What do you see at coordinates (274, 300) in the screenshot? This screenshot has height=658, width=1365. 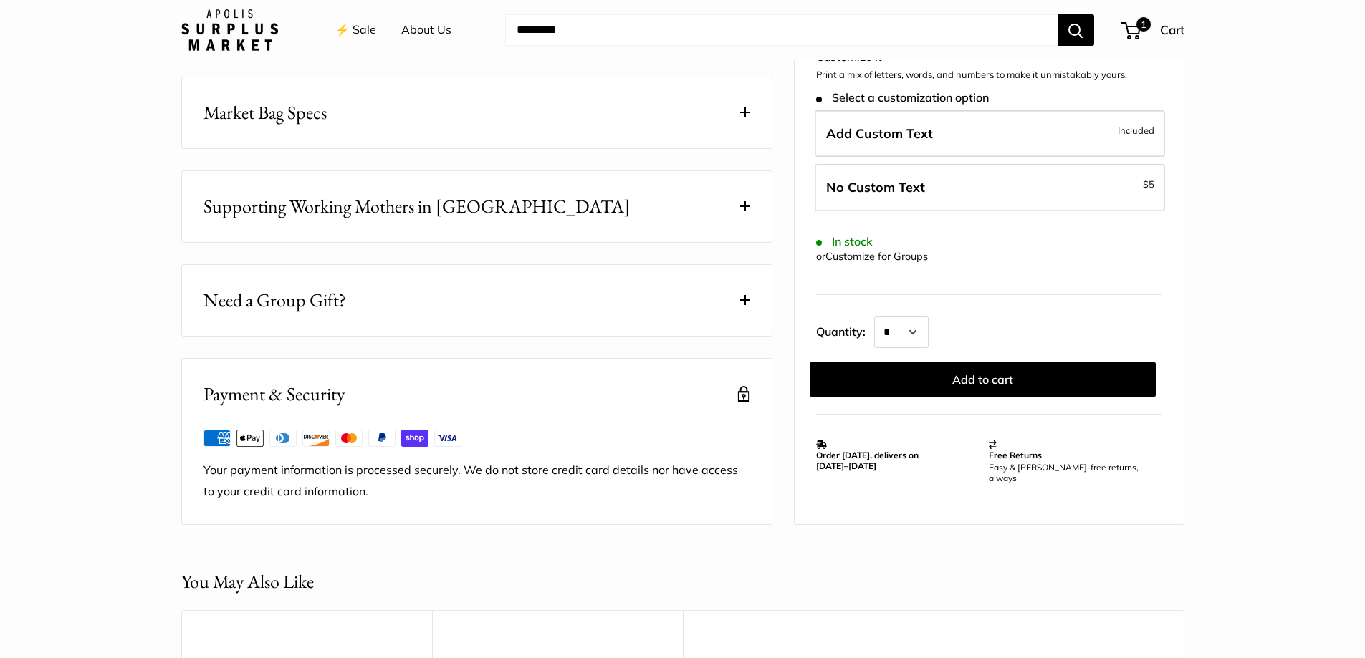 I see `span: Need a Group Gift?` at bounding box center [274, 300].